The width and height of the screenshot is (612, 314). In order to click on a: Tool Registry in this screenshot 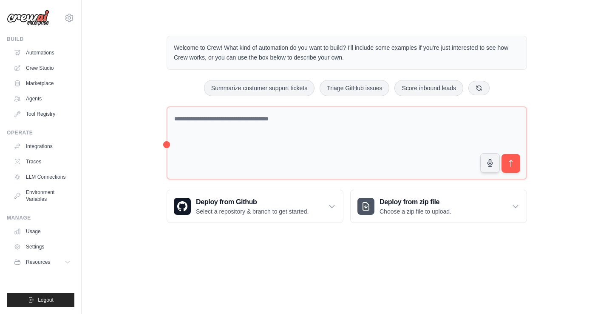, I will do `click(42, 114)`.